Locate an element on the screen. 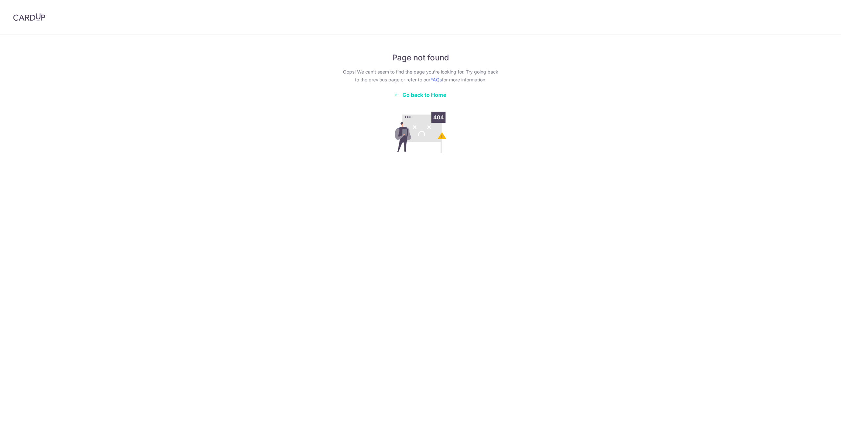 Image resolution: width=841 pixels, height=431 pixels. img: CardUp is located at coordinates (29, 17).